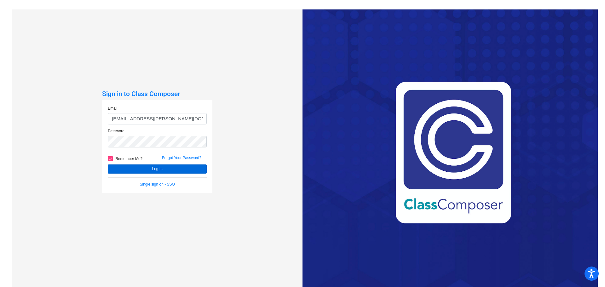 This screenshot has height=287, width=605. I want to click on label: Password, so click(116, 131).